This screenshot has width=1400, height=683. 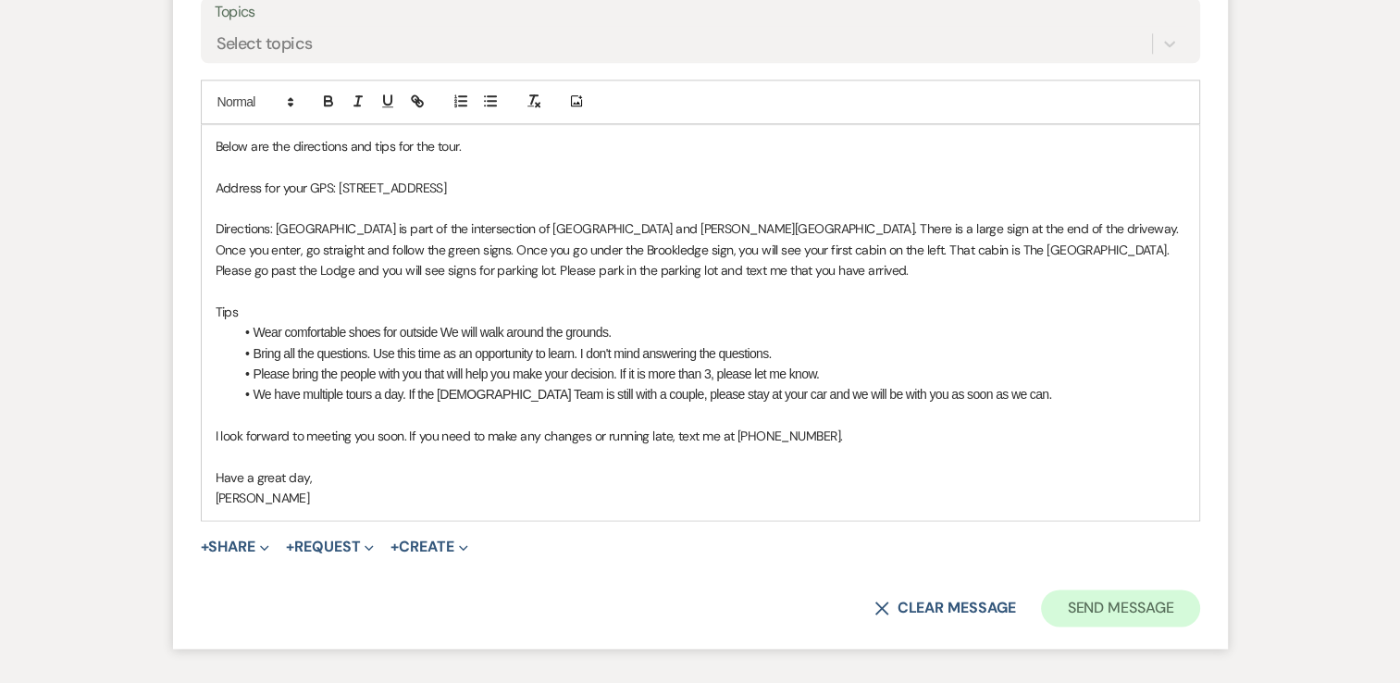 I want to click on button: Request, so click(x=329, y=547).